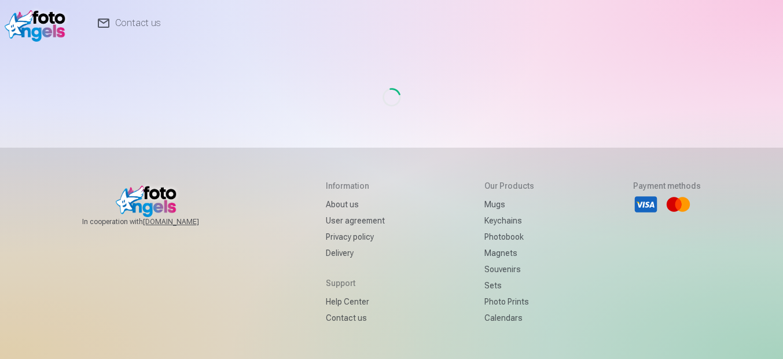  Describe the element at coordinates (509, 237) in the screenshot. I see `a: Photobook` at that location.